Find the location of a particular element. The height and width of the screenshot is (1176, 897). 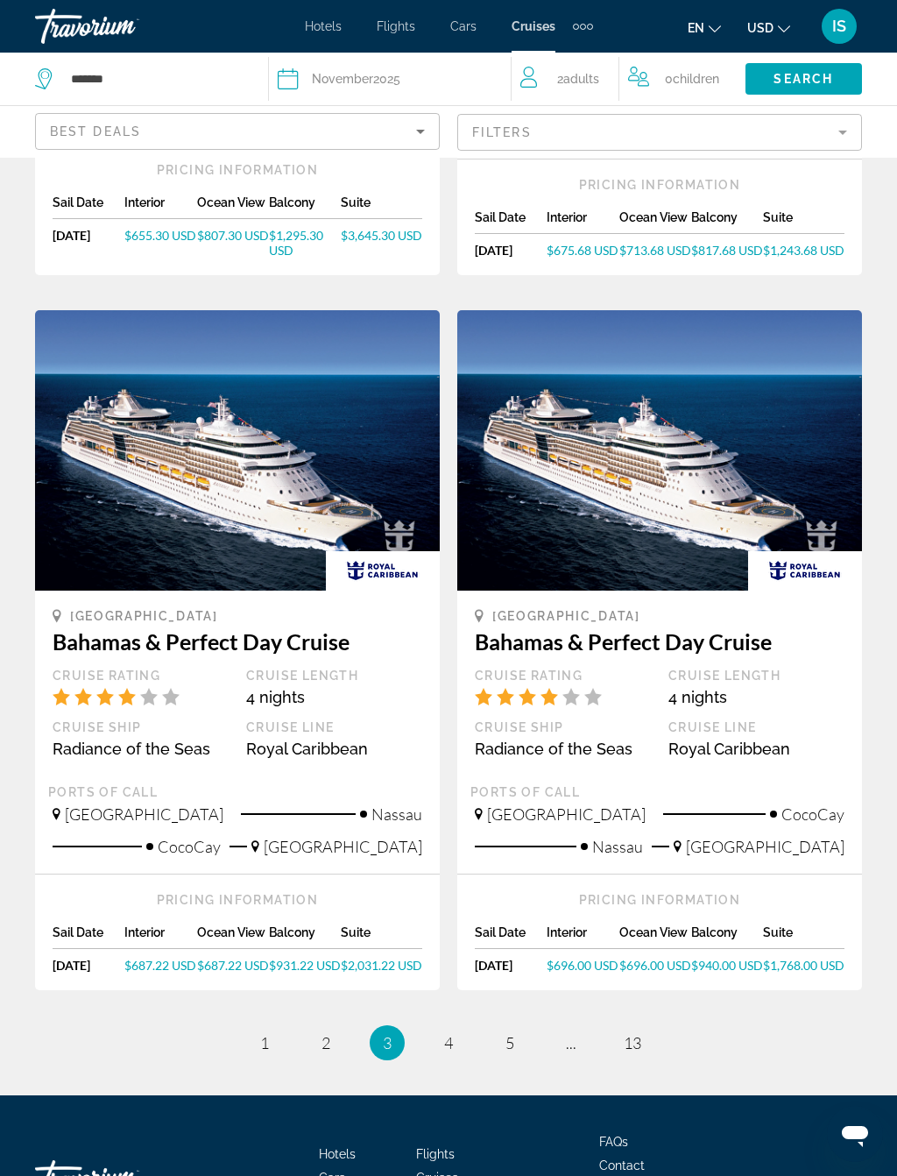

a: Flights is located at coordinates (396, 26).